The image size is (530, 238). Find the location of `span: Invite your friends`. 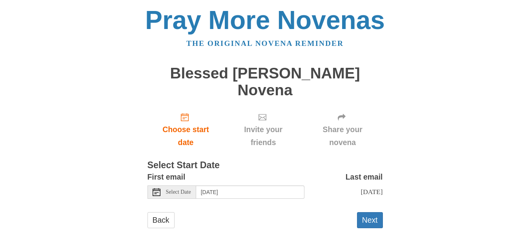

span: Invite your friends is located at coordinates (263, 136).